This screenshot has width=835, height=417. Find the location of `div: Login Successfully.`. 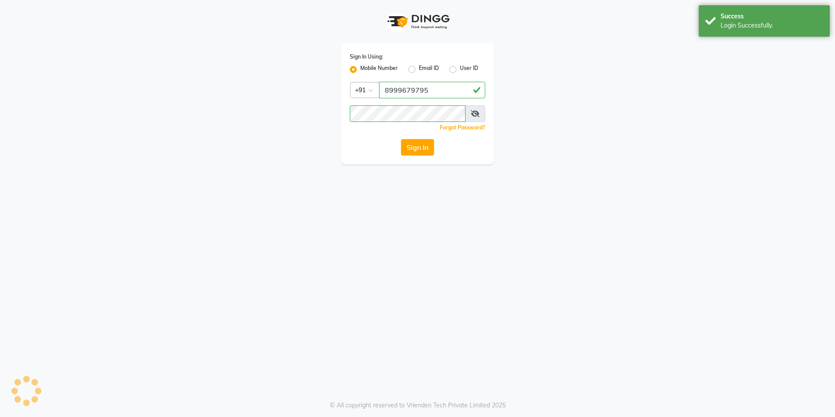

div: Login Successfully. is located at coordinates (772, 25).